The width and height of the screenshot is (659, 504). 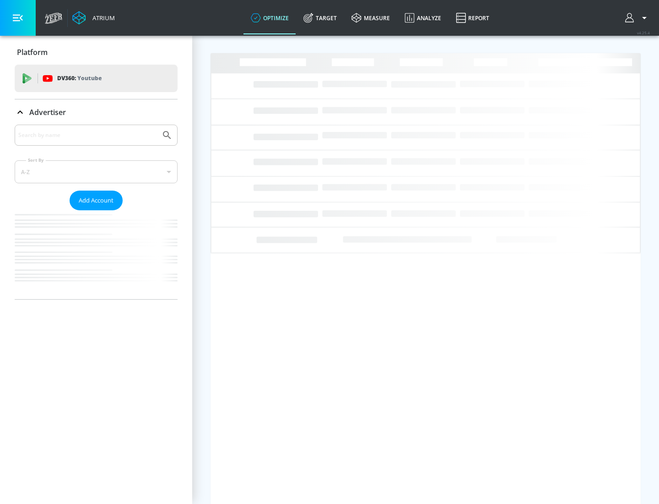 I want to click on p: Advertiser, so click(x=48, y=112).